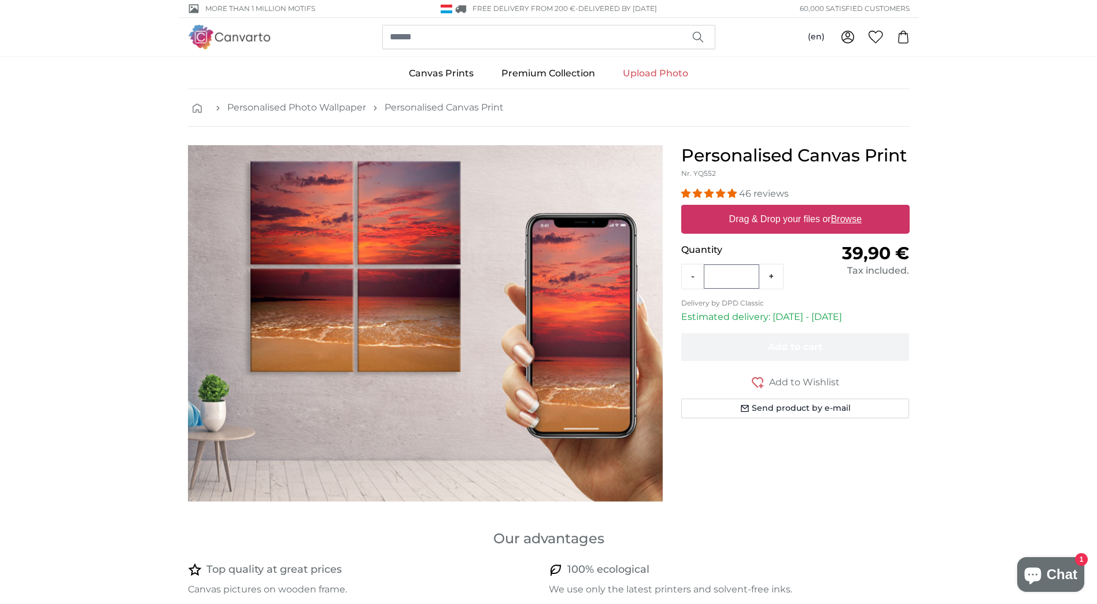 The height and width of the screenshot is (604, 1097). Describe the element at coordinates (699, 173) in the screenshot. I see `span: Nr. YQ552` at that location.